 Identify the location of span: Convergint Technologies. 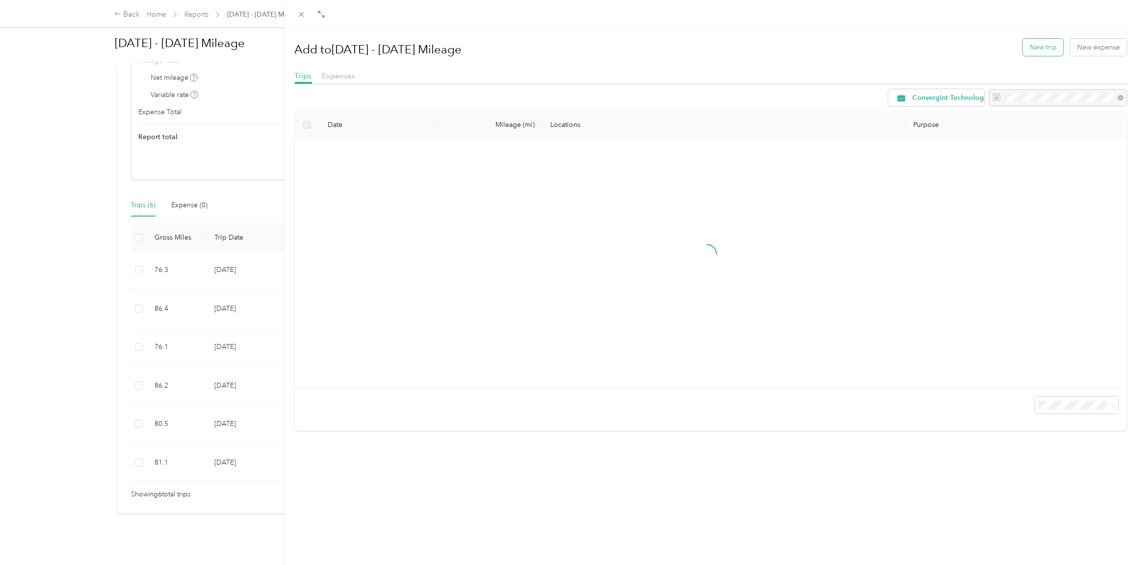
(952, 98).